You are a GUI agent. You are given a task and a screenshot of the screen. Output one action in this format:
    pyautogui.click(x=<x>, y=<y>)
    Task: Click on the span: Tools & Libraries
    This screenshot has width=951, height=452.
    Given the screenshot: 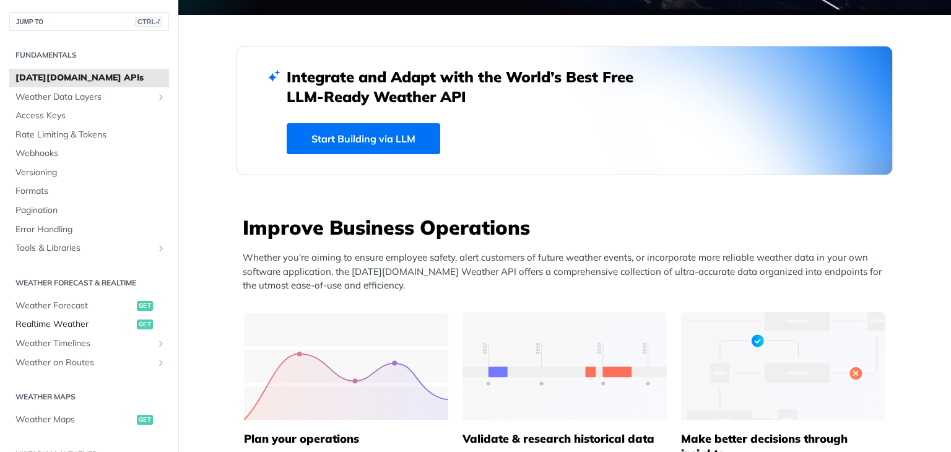 What is the action you would take?
    pyautogui.click(x=84, y=248)
    